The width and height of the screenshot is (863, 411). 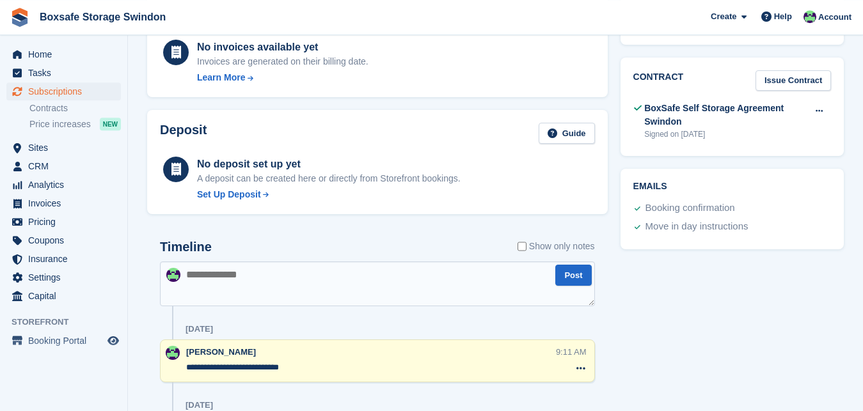 I want to click on span: Help, so click(x=783, y=17).